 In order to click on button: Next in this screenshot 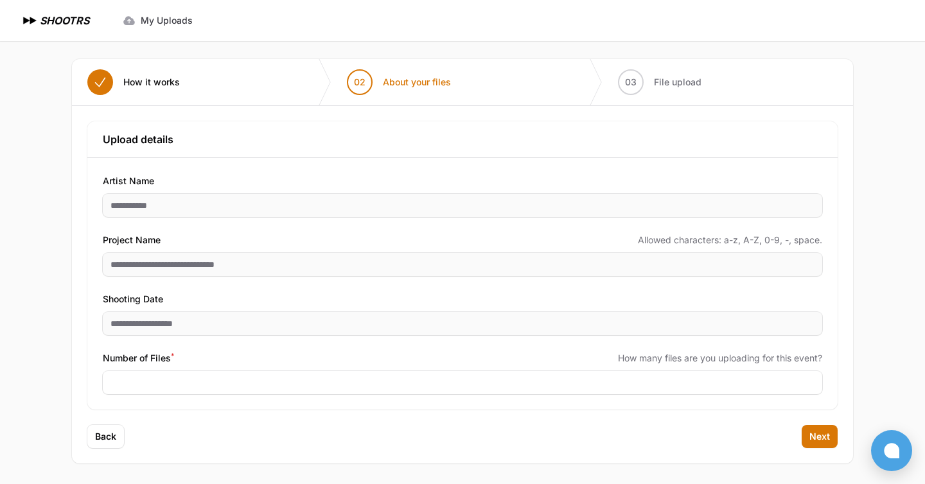, I will do `click(820, 437)`.